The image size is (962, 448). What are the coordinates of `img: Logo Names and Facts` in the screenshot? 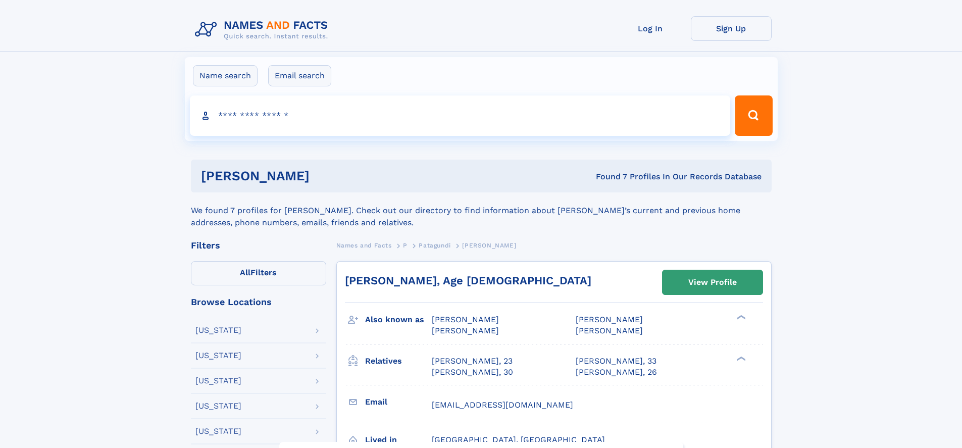 It's located at (264, 30).